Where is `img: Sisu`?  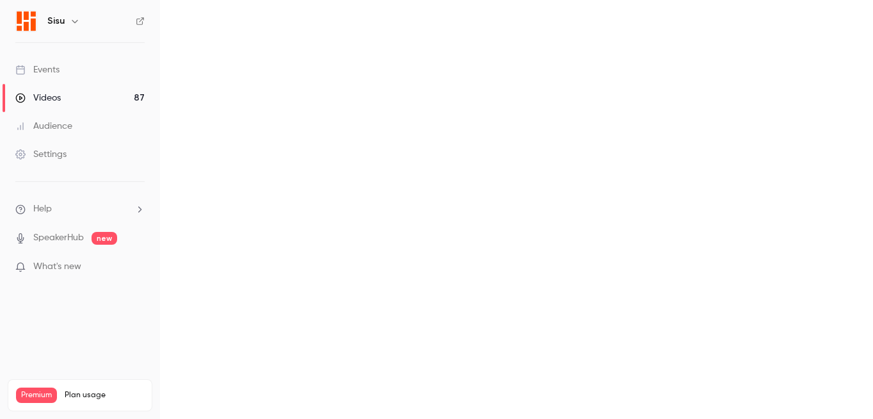
img: Sisu is located at coordinates (26, 21).